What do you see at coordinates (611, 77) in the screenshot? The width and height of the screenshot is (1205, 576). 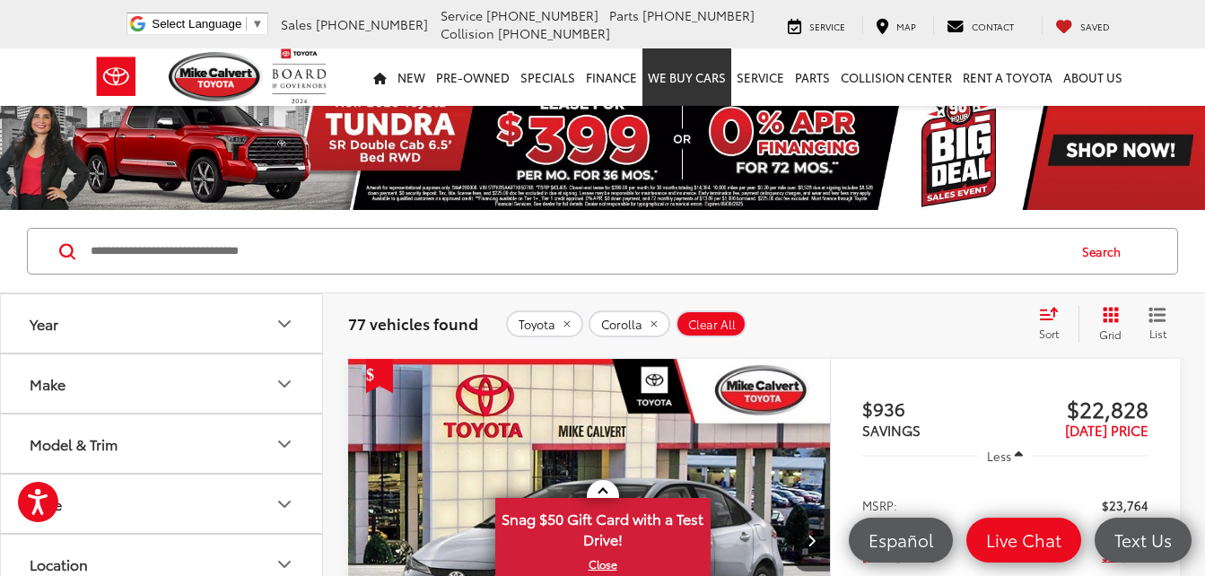 I see `a: Finance` at bounding box center [611, 77].